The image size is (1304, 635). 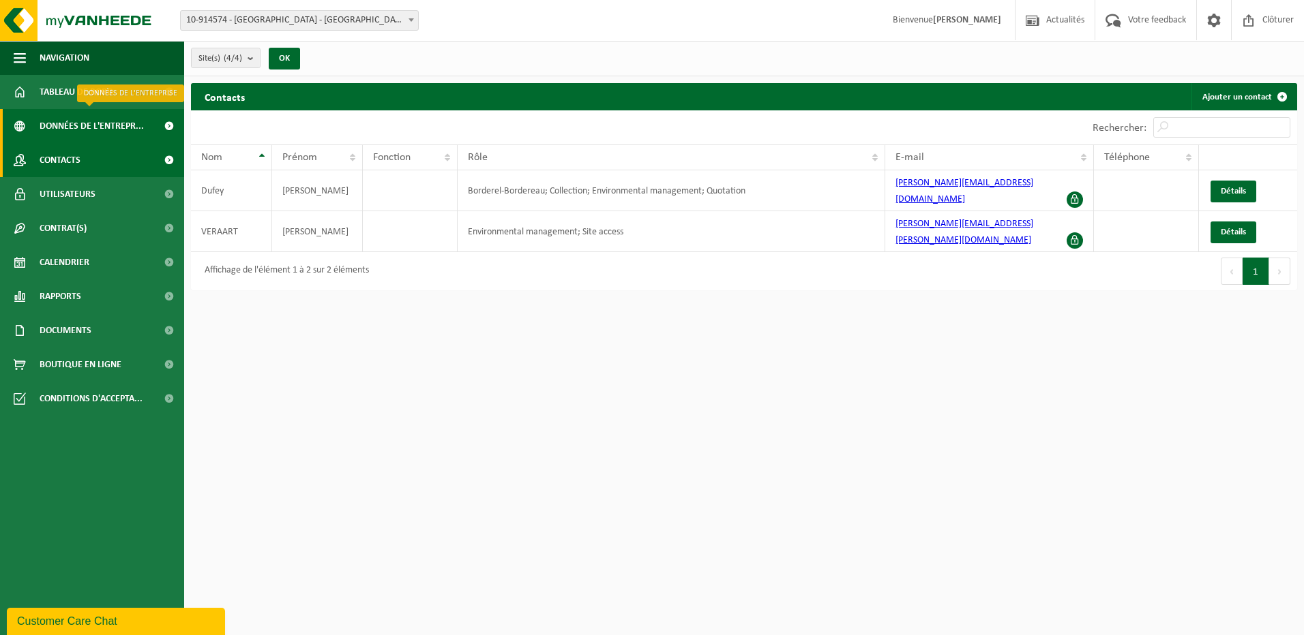 I want to click on div: Affichage de l'élément 1 à 2 sur 2 éléments, so click(x=283, y=271).